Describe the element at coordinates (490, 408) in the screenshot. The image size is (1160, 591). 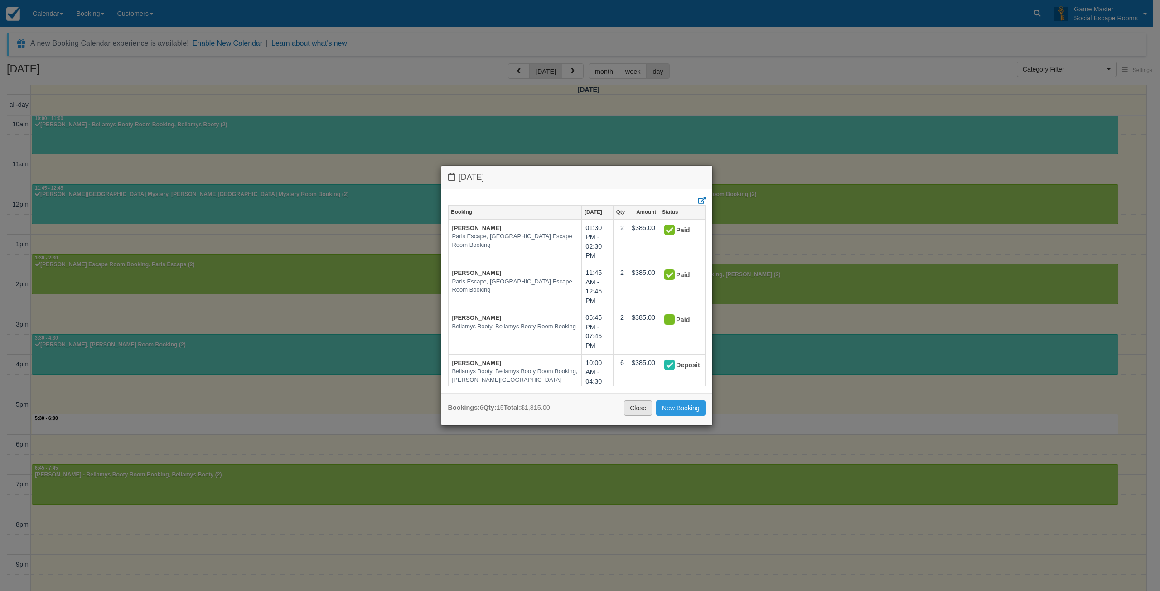
I see `strong: Qty:` at that location.